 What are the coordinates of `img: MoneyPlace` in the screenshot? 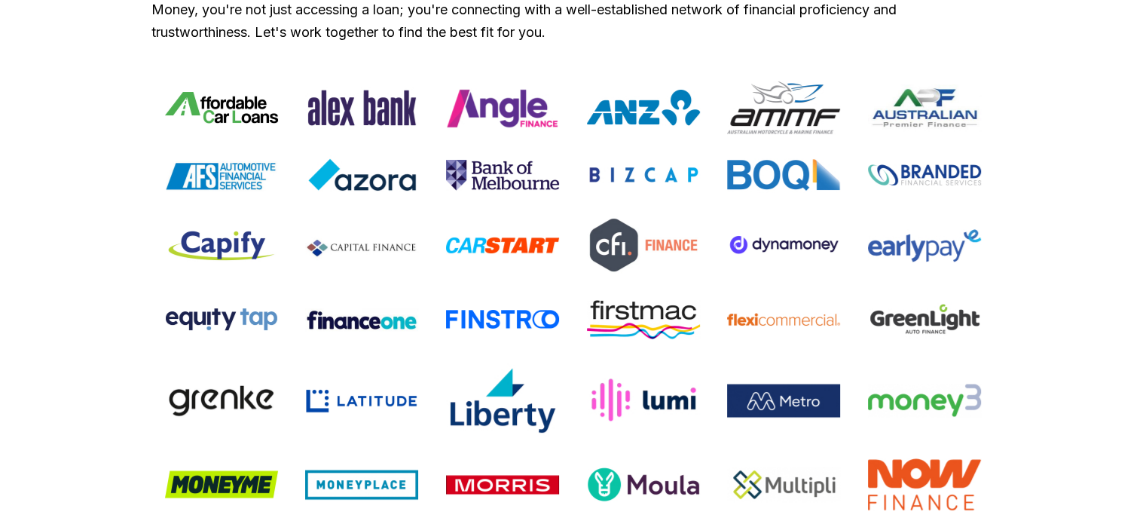 It's located at (362, 485).